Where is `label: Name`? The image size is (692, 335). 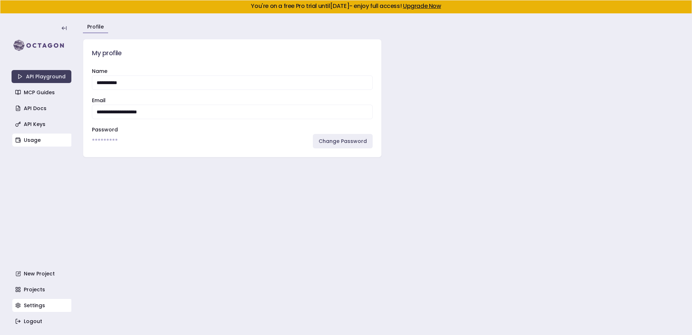
label: Name is located at coordinates (100, 71).